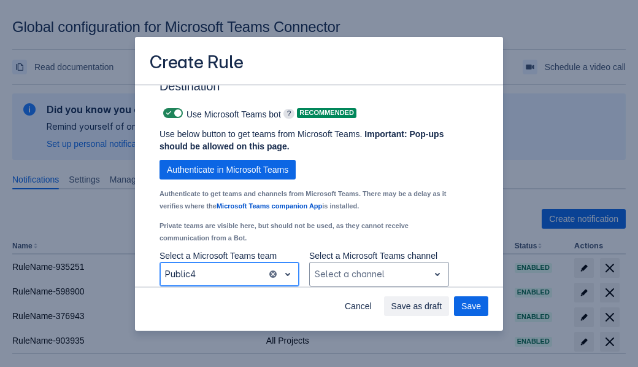 This screenshot has height=367, width=638. What do you see at coordinates (379, 255) in the screenshot?
I see `p: Select a Microsoft Teams channel` at bounding box center [379, 255].